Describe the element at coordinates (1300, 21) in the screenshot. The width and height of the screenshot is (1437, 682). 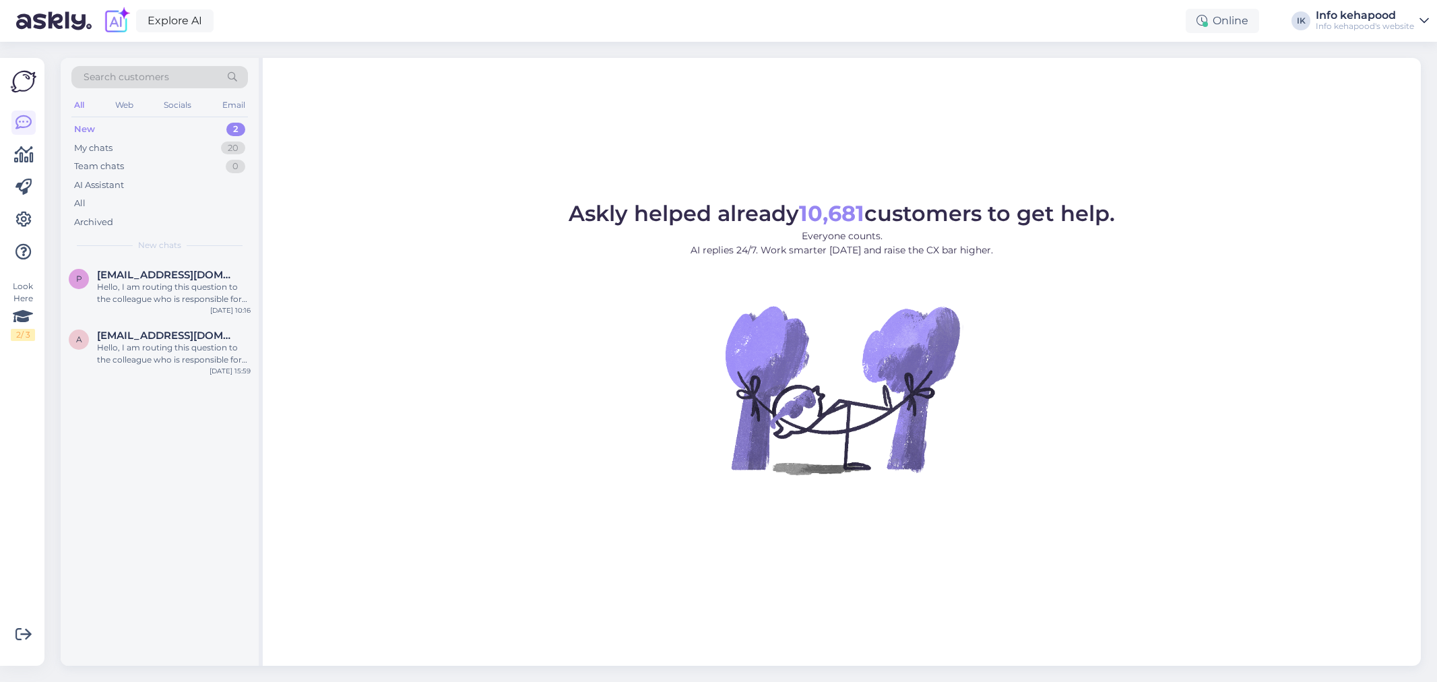
I see `div: IK` at that location.